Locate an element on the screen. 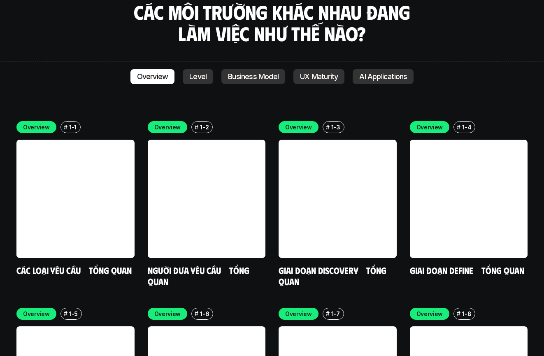 Image resolution: width=544 pixels, height=356 pixels. p: 1-6 is located at coordinates (205, 313).